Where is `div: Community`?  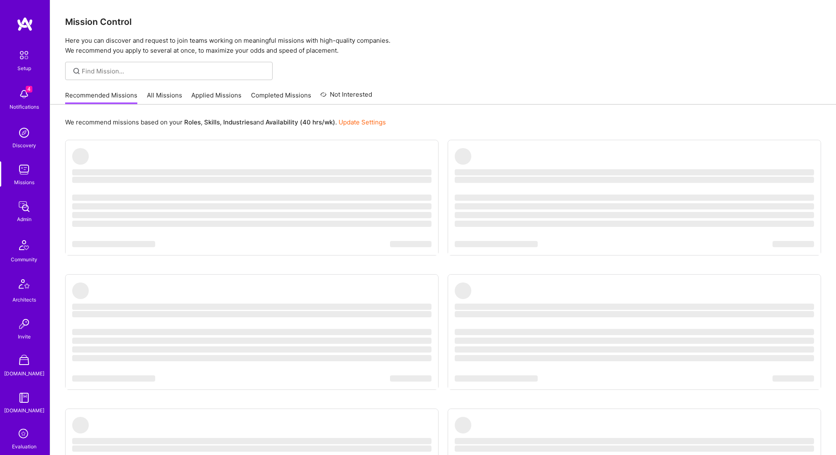 div: Community is located at coordinates (24, 259).